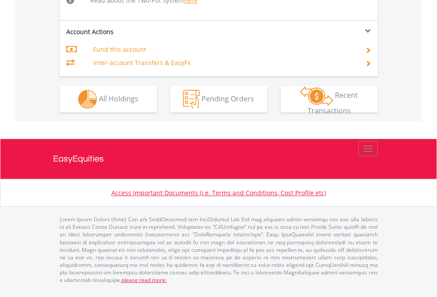  I want to click on div: Account Actions, so click(139, 32).